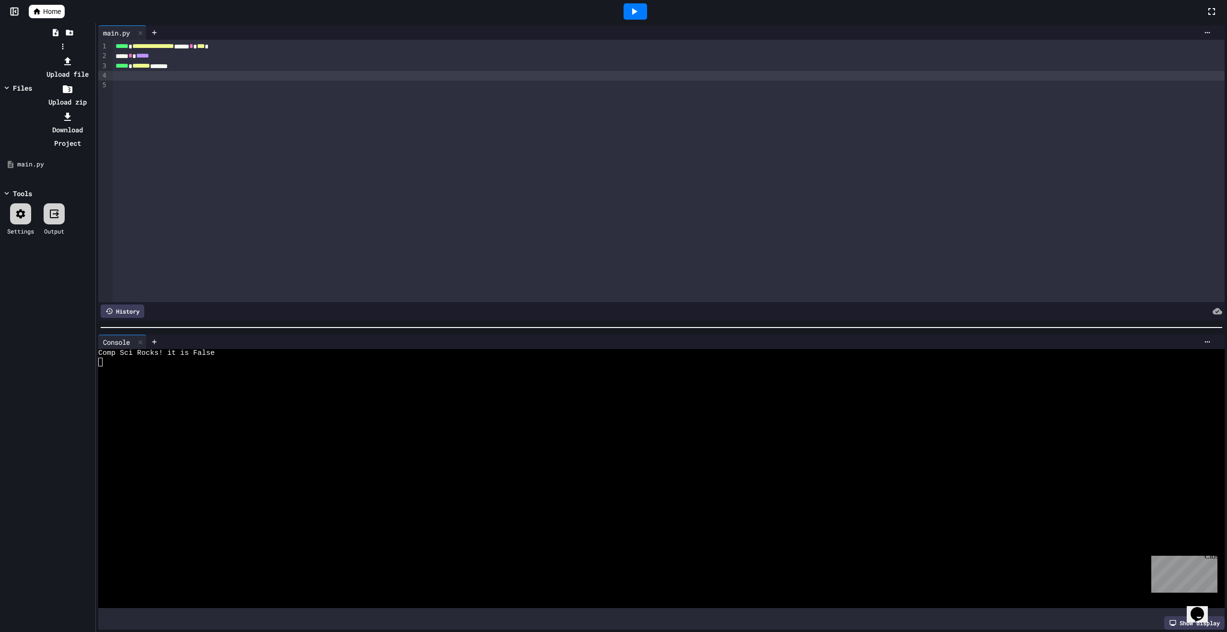 The width and height of the screenshot is (1227, 632). I want to click on span: Home, so click(52, 12).